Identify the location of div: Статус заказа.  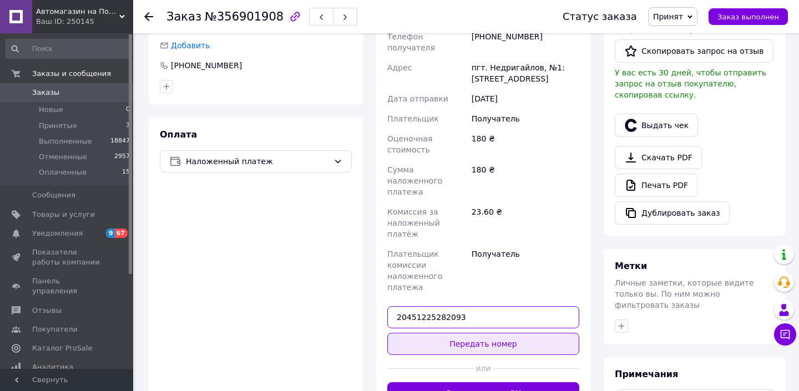
(600, 17).